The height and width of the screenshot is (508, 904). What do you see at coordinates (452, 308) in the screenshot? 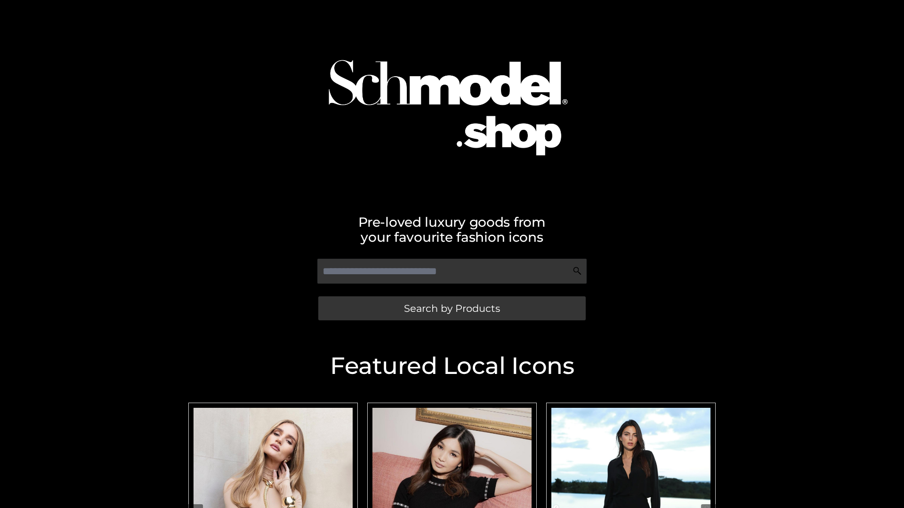
I see `a: Search by Products` at bounding box center [452, 308].